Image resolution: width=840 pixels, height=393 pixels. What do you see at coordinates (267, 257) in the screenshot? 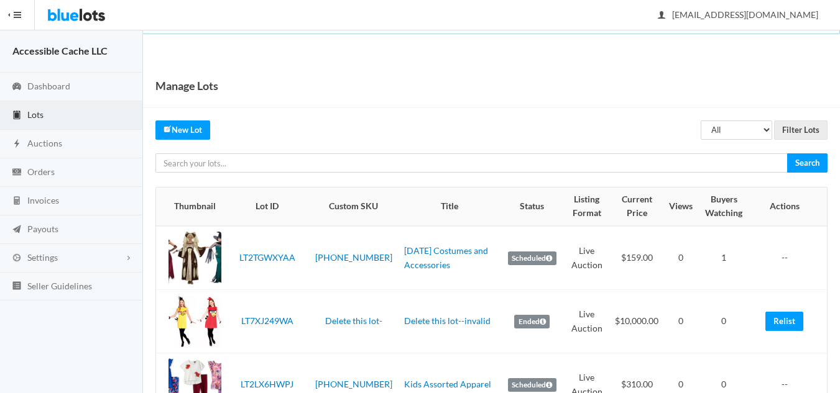
I see `a: LT2TGWXYAA` at bounding box center [267, 257].